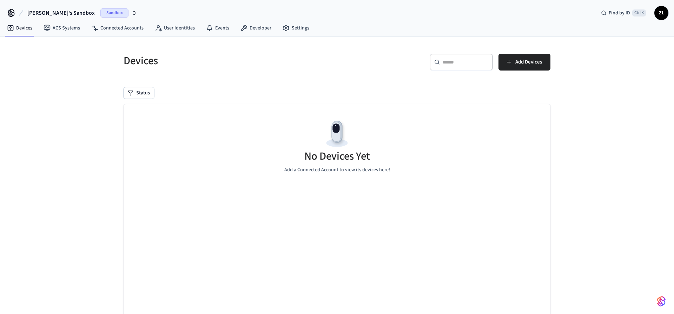 The image size is (674, 314). I want to click on p: Add a Connected Account to view its devices here!, so click(337, 170).